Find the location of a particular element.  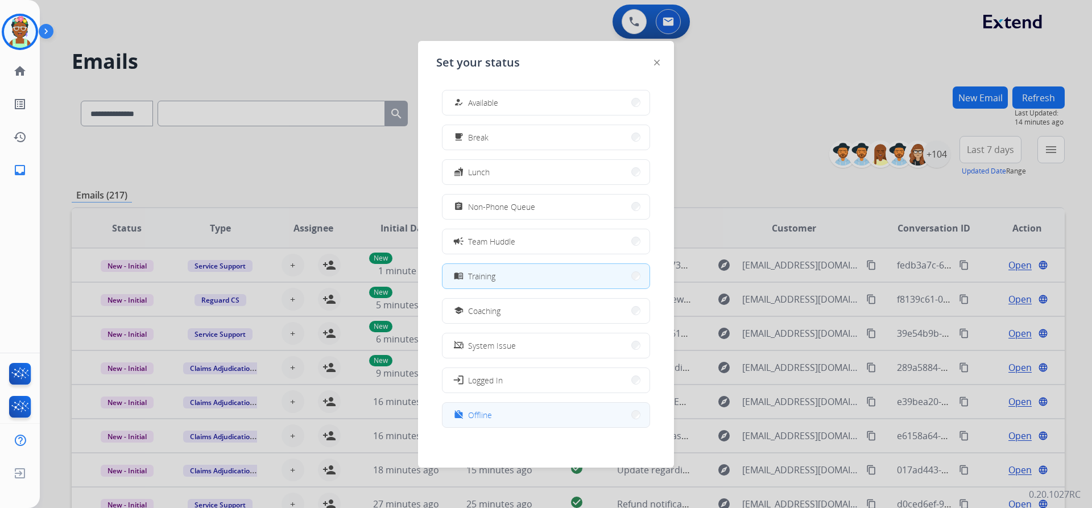

mat-icon: home is located at coordinates (20, 71).